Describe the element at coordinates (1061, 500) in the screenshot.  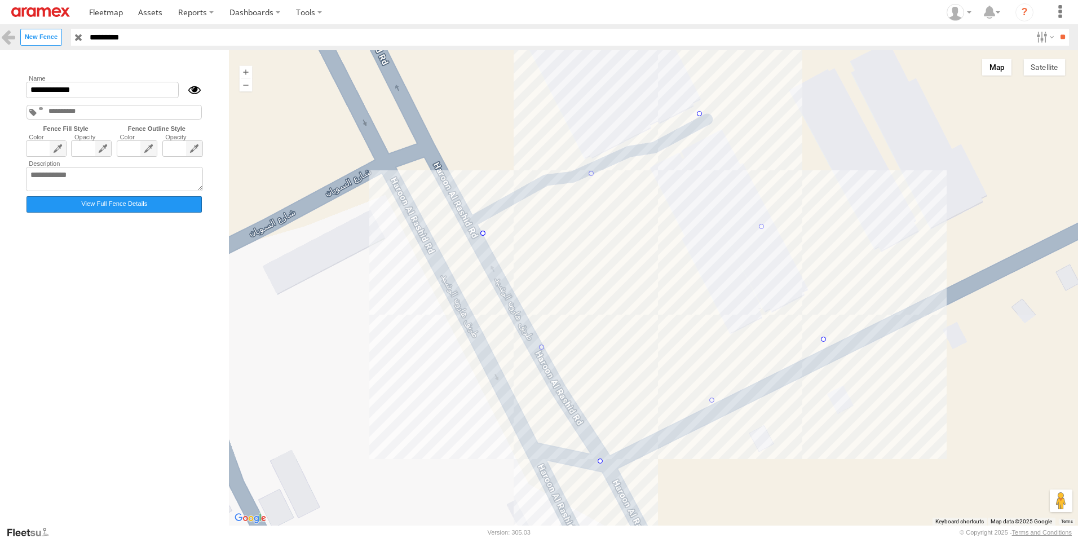
I see `button: Drag Pegman onto the map to open Street View` at that location.